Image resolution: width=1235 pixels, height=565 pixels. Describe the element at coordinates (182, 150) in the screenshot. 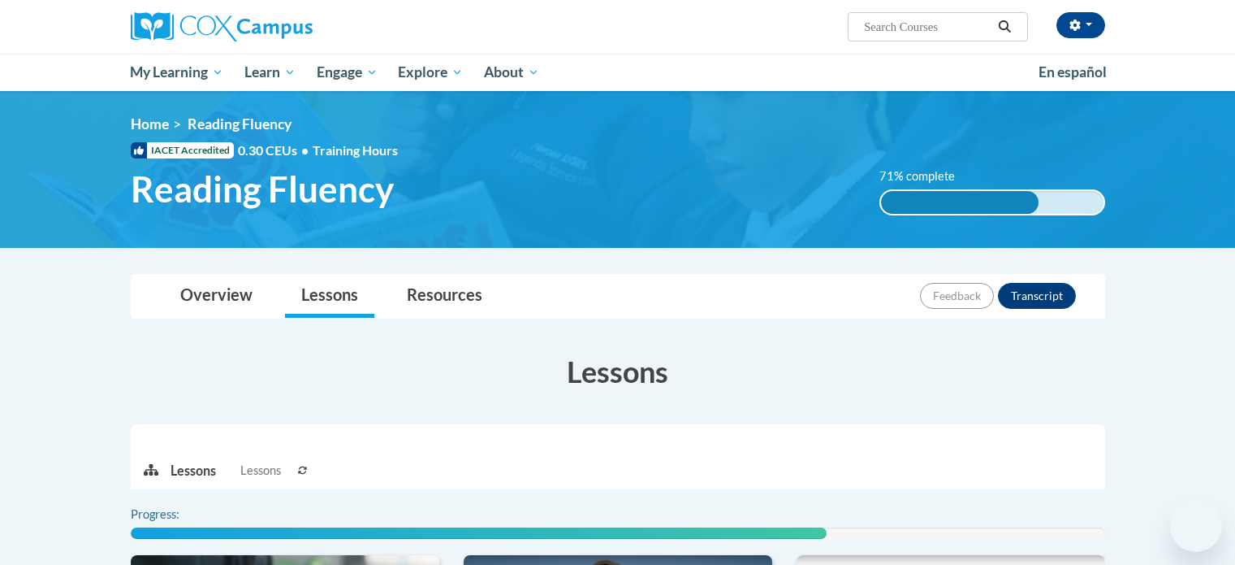

I see `span: IACET Accredited` at that location.